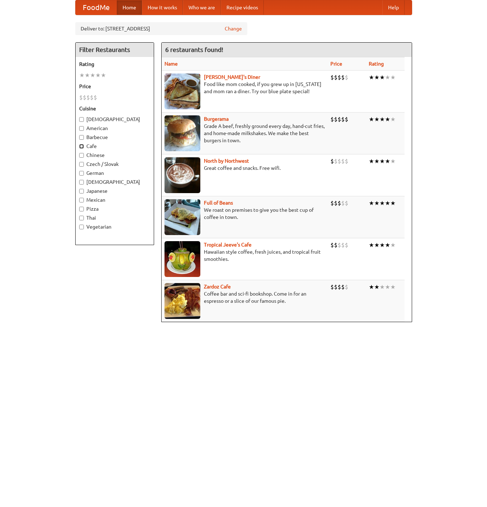  Describe the element at coordinates (81, 128) in the screenshot. I see `input: American` at that location.